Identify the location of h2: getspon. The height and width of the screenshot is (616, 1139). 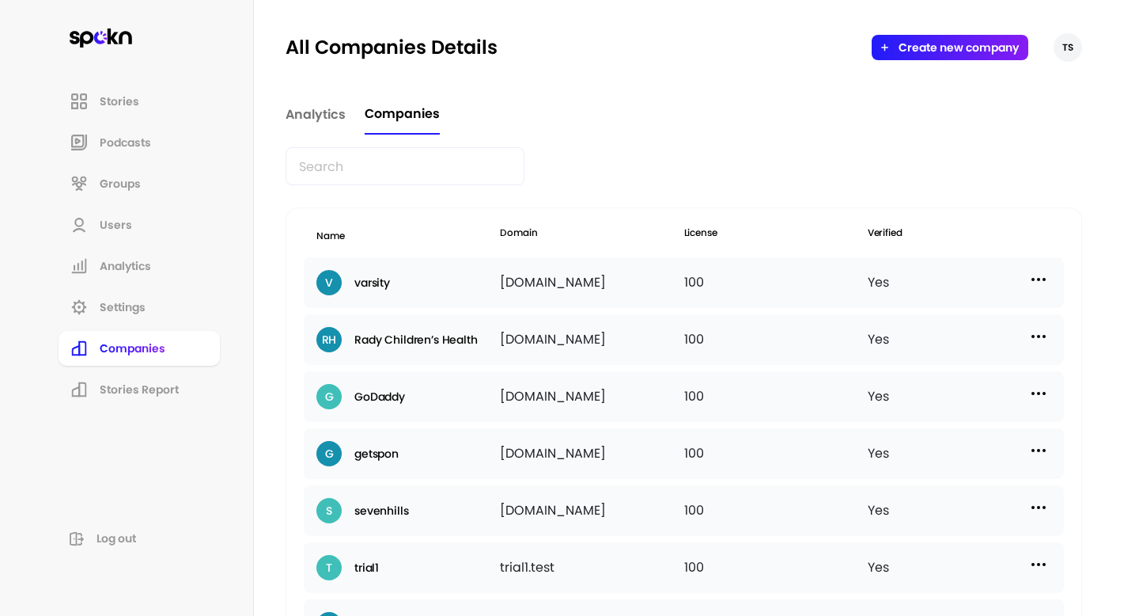
(377, 453).